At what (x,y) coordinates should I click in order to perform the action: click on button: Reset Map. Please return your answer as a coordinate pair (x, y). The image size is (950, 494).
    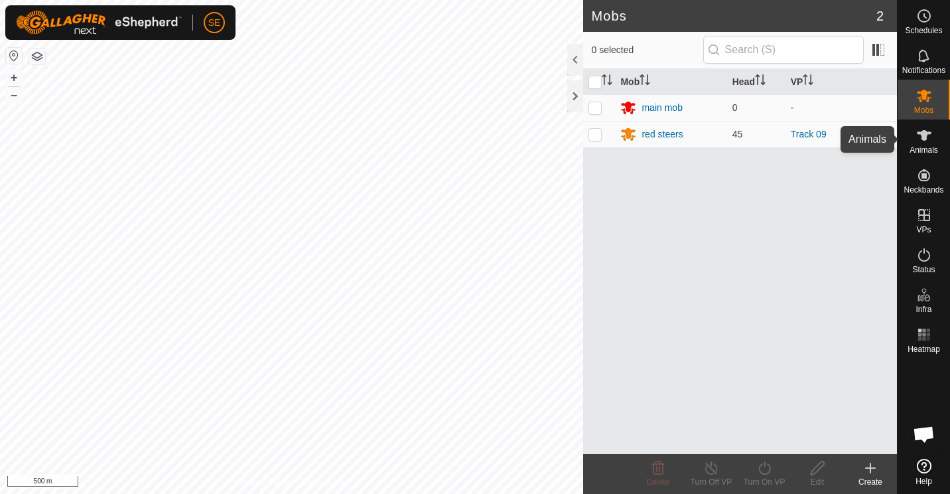
    Looking at the image, I should click on (14, 56).